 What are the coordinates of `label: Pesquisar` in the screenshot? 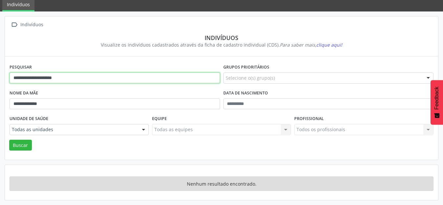 It's located at (21, 67).